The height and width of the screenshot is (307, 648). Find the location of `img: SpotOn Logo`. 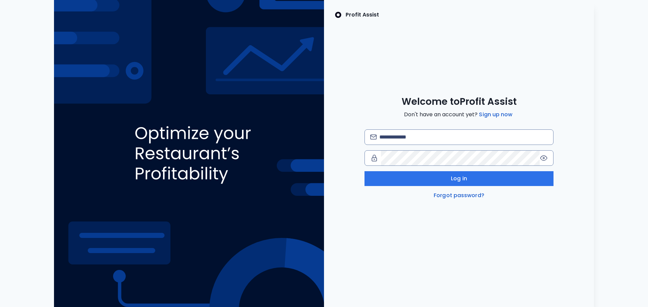

img: SpotOn Logo is located at coordinates (338, 15).